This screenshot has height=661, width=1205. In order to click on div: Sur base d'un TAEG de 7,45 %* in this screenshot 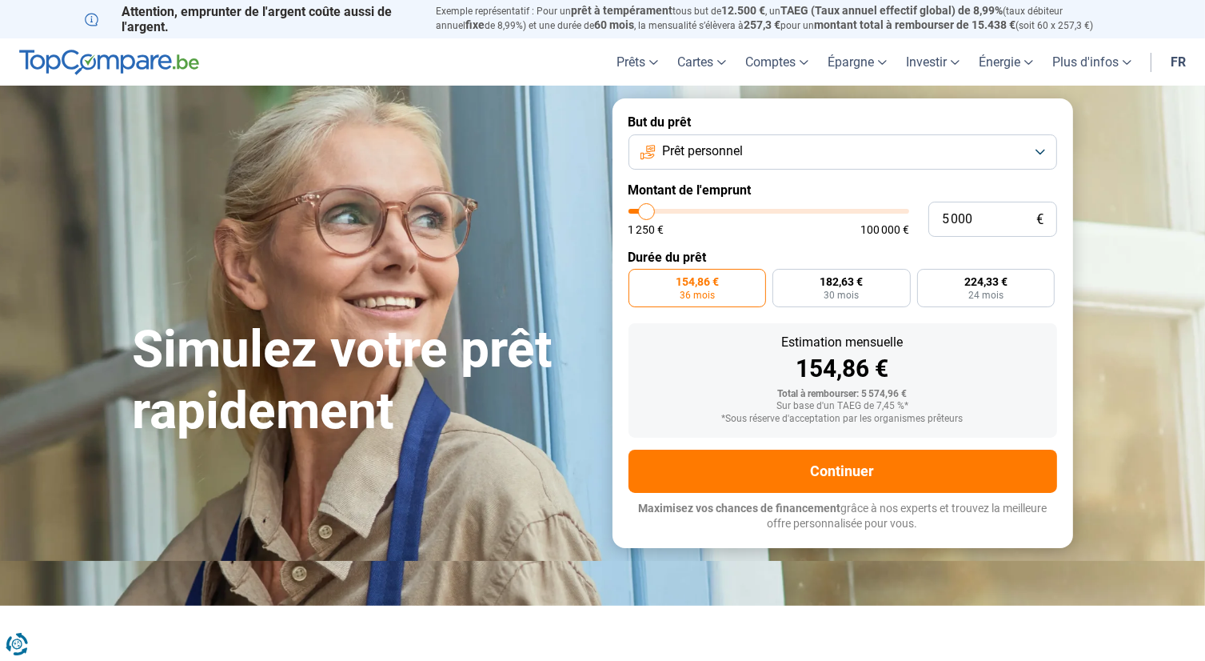, I will do `click(843, 406)`.